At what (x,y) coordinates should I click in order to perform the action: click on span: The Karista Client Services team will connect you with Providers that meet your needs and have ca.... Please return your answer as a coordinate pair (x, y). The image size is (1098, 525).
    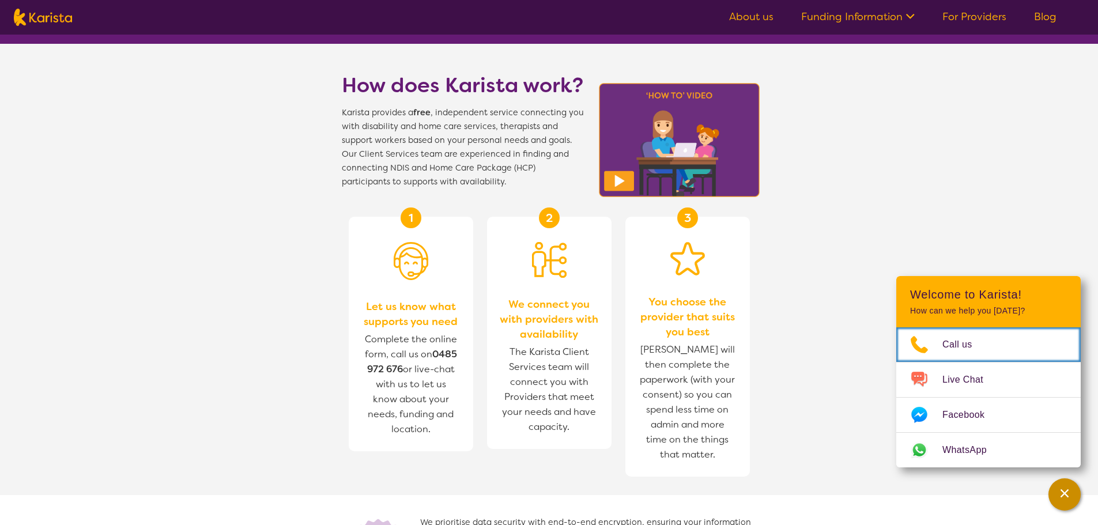
    Looking at the image, I should click on (550, 390).